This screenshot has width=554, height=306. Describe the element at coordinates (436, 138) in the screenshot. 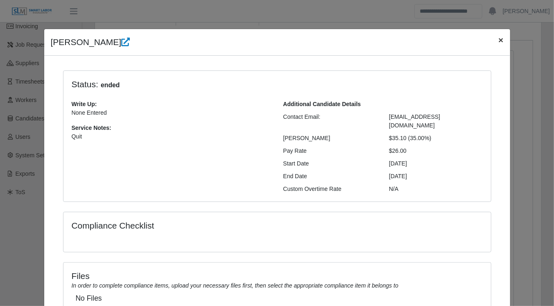

I see `div: $35.10 (35.00%)` at that location.